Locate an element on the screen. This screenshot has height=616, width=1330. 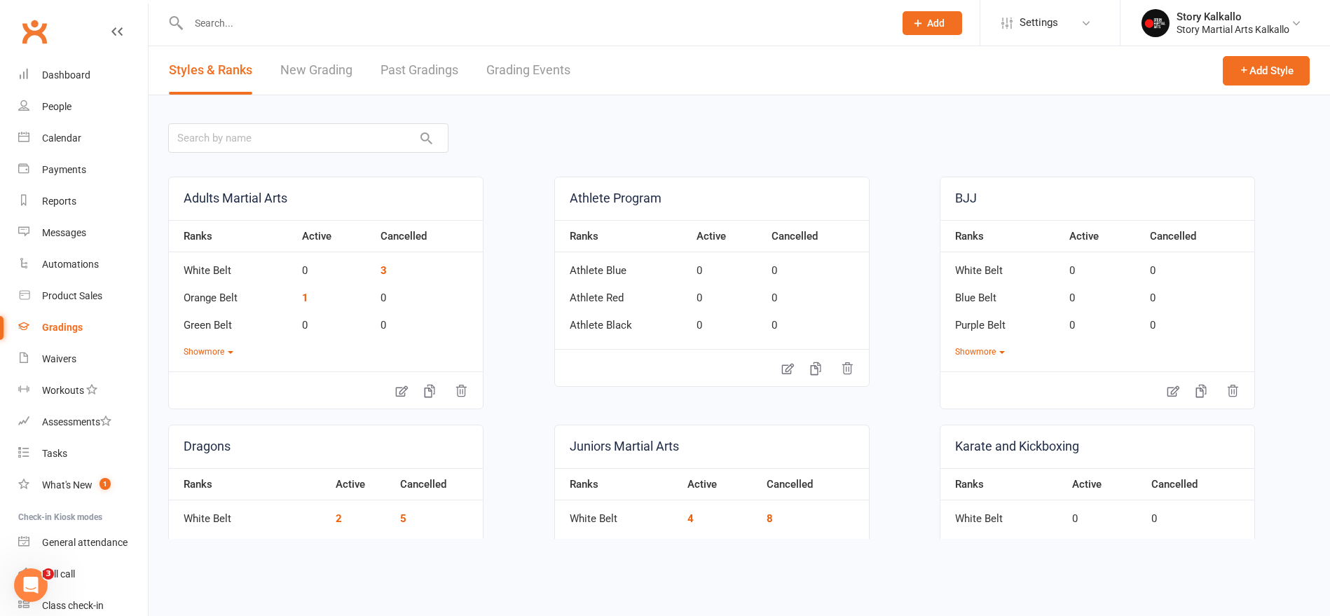
div: Automations is located at coordinates (70, 264).